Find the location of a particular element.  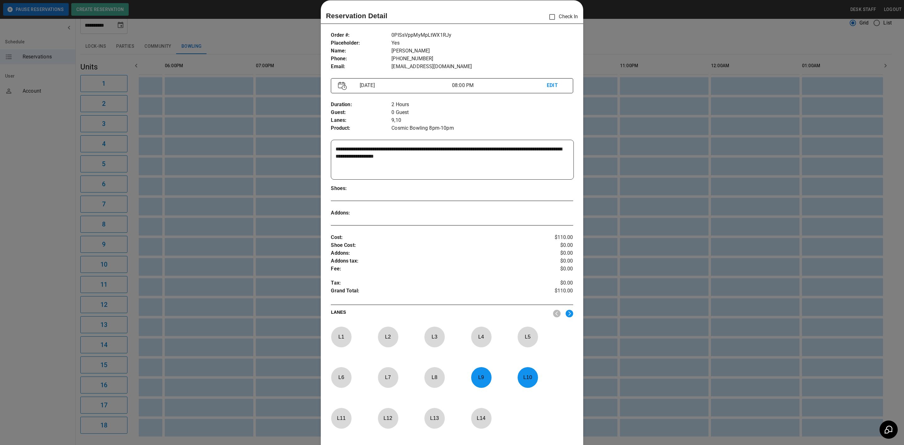

p: Check In is located at coordinates (562, 17).